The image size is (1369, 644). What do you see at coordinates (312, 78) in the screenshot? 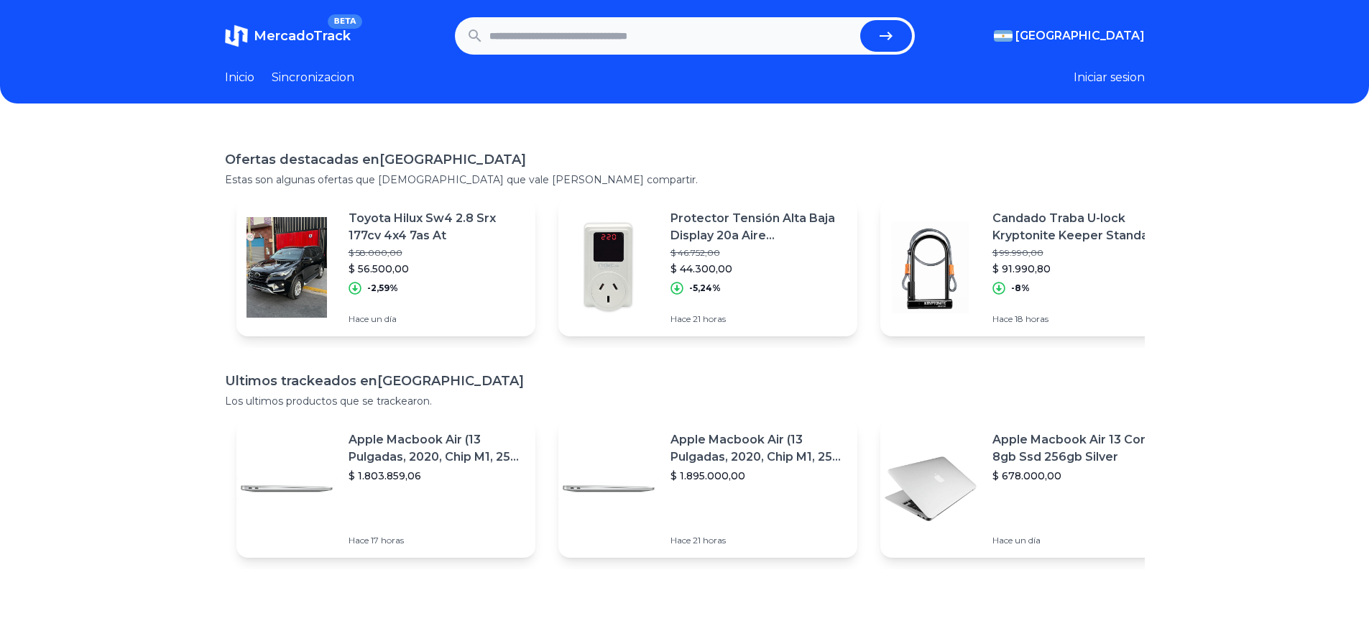
I see `a: Sincronizacion` at bounding box center [312, 78].